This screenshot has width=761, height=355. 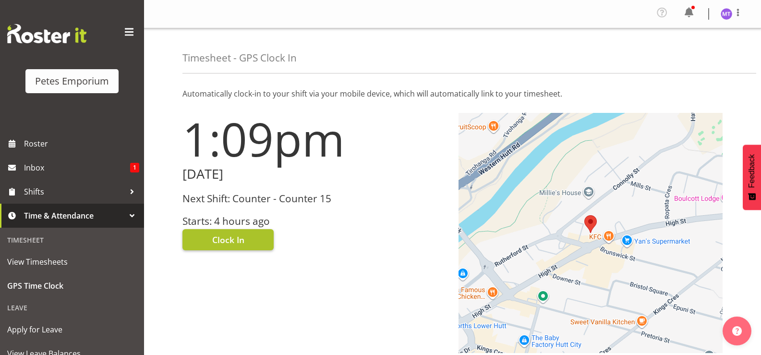 What do you see at coordinates (72, 307) in the screenshot?
I see `div: Leave` at bounding box center [72, 307].